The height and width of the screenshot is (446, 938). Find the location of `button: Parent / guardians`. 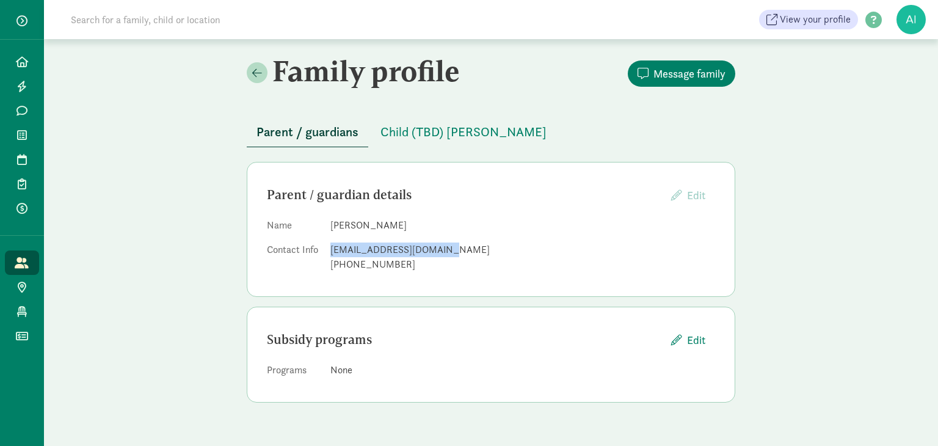

button: Parent / guardians is located at coordinates (307, 132).